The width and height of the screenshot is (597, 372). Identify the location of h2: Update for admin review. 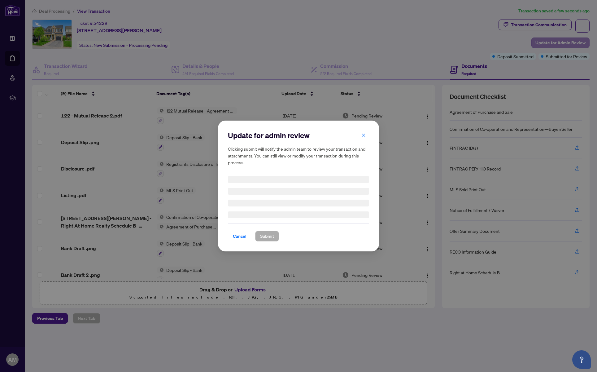
(298, 135).